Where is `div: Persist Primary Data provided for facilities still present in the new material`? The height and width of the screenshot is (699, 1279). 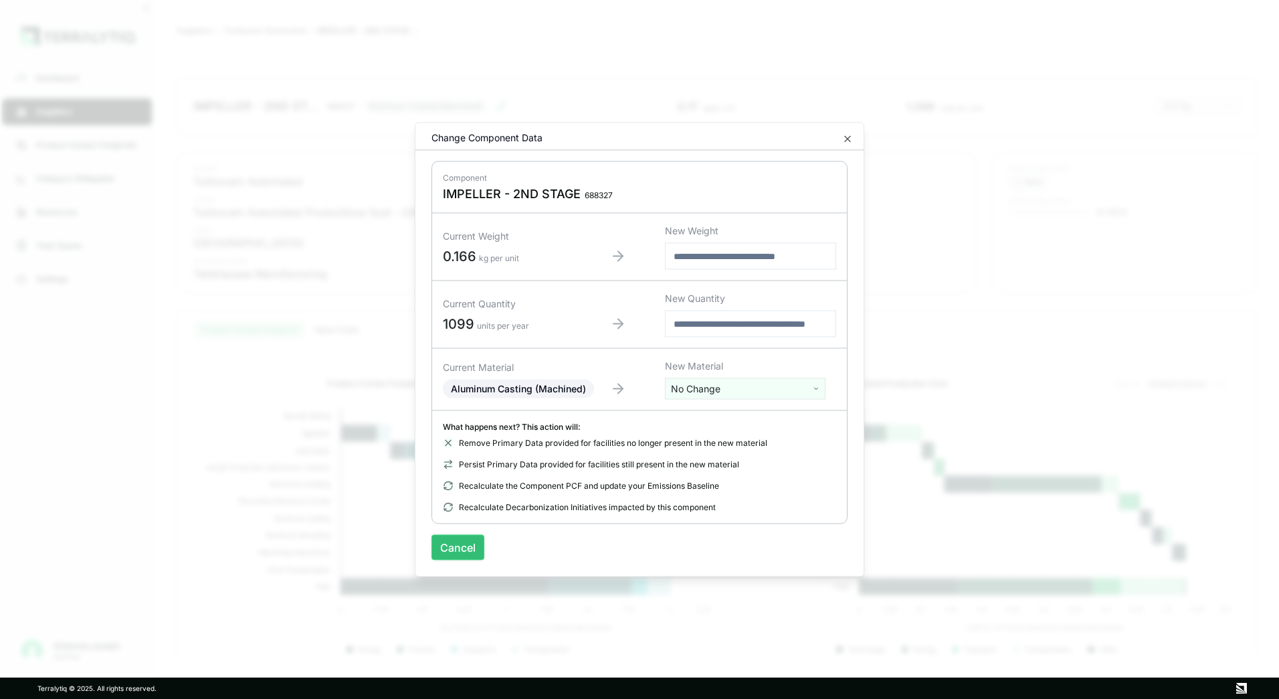 div: Persist Primary Data provided for facilities still present in the new material is located at coordinates (640, 464).